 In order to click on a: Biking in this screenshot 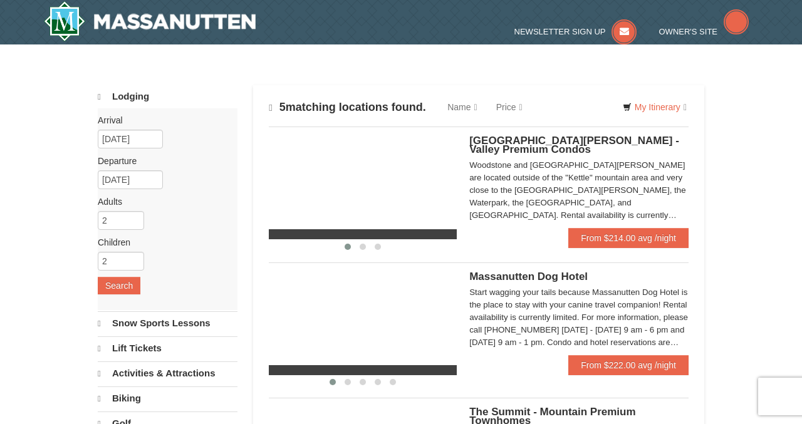, I will do `click(167, 398)`.